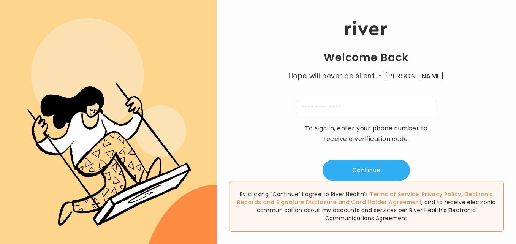 The width and height of the screenshot is (516, 244). What do you see at coordinates (442, 194) in the screenshot?
I see `a: Privacy Policy` at bounding box center [442, 194].